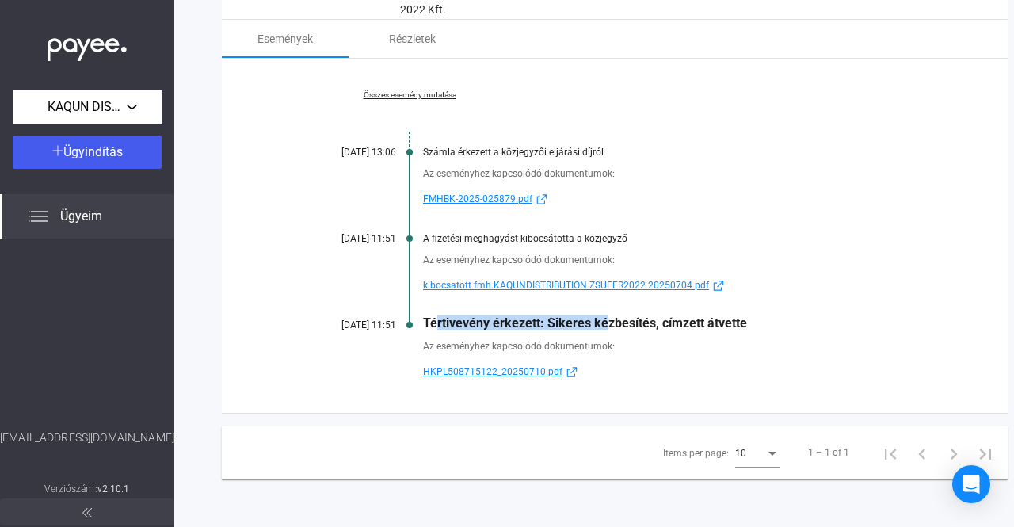 The height and width of the screenshot is (527, 1014). I want to click on div: Items per page:, so click(695, 453).